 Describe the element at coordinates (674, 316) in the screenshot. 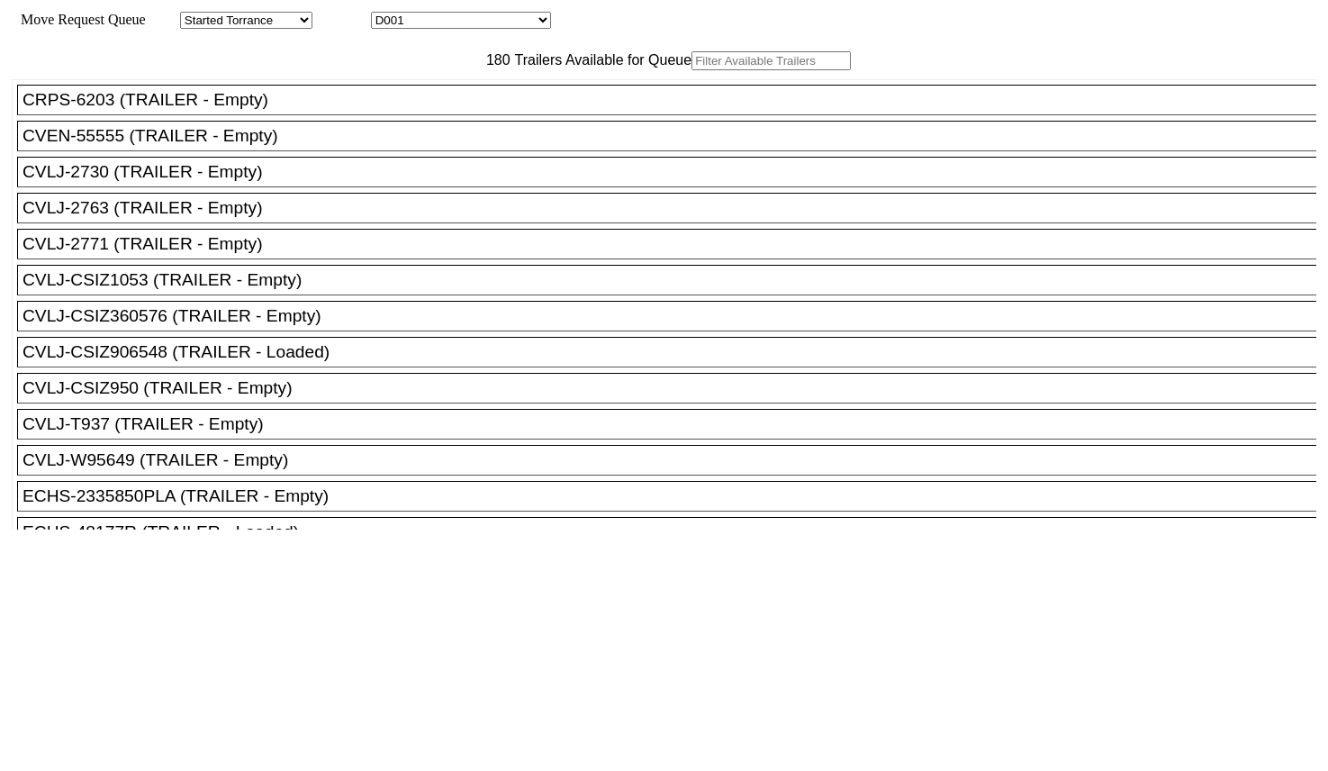

I see `div: CVLJ-CSIZ360576 (TRAILER - Empty)` at that location.